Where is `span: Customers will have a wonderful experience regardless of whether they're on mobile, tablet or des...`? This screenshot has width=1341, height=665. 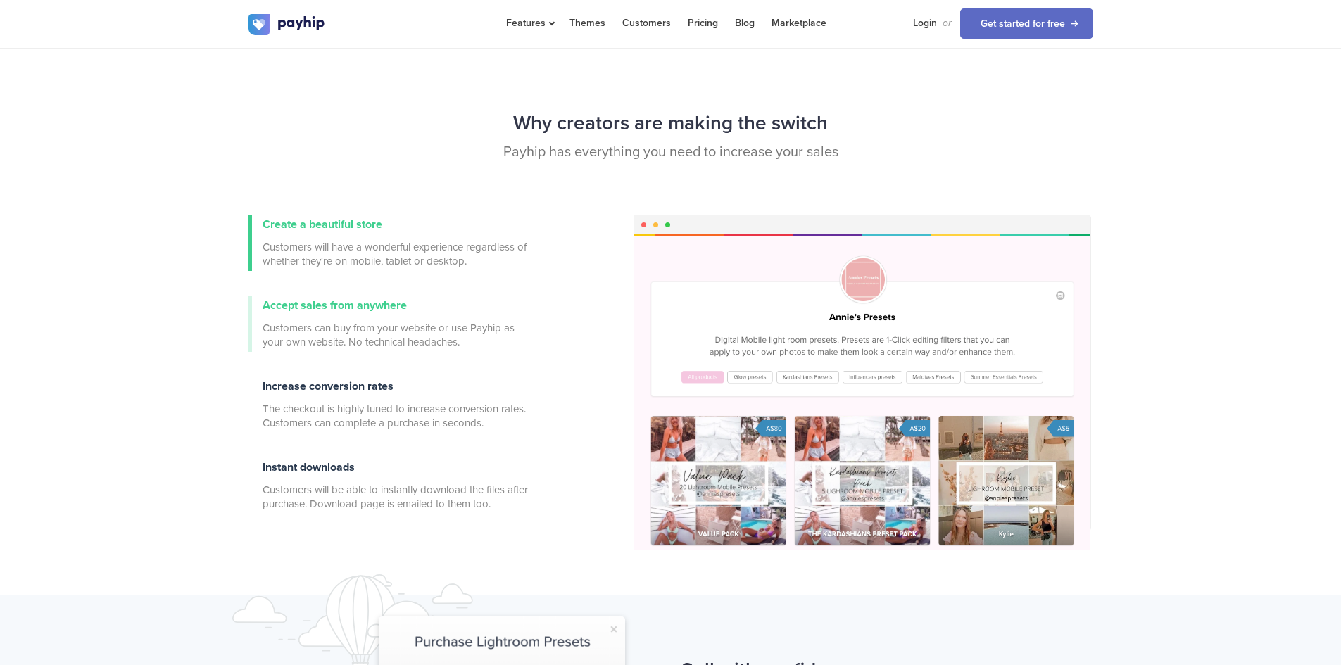
span: Customers will have a wonderful experience regardless of whether they're on mobile, tablet or des... is located at coordinates (396, 254).